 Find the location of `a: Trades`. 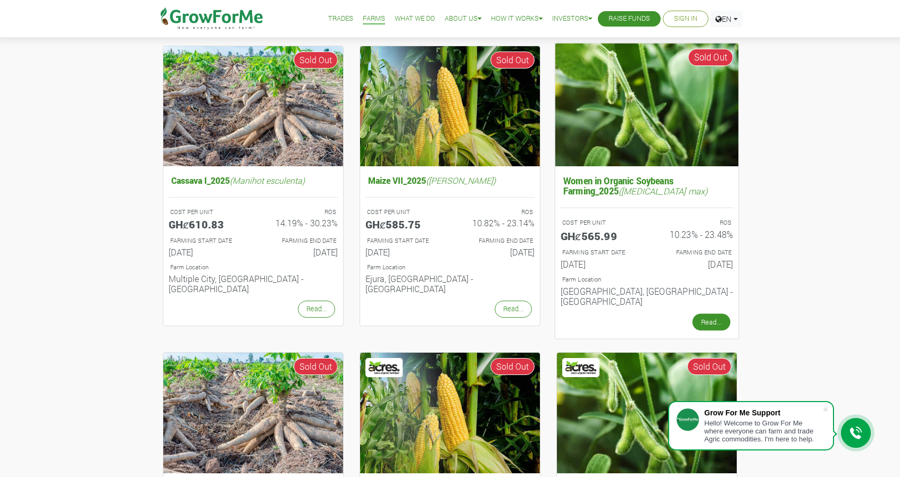

a: Trades is located at coordinates (340, 19).